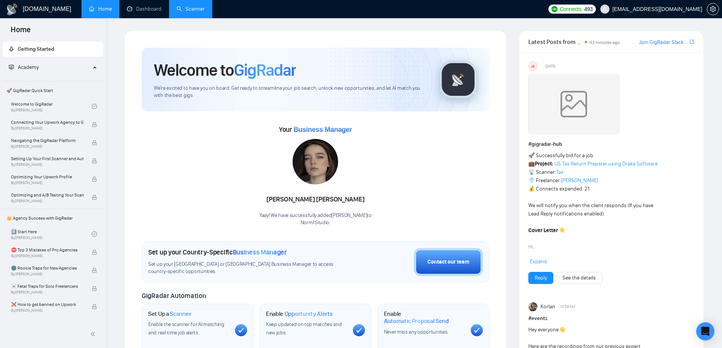 The image size is (722, 348). Describe the element at coordinates (169, 314) in the screenshot. I see `h1: Set Up a` at that location.